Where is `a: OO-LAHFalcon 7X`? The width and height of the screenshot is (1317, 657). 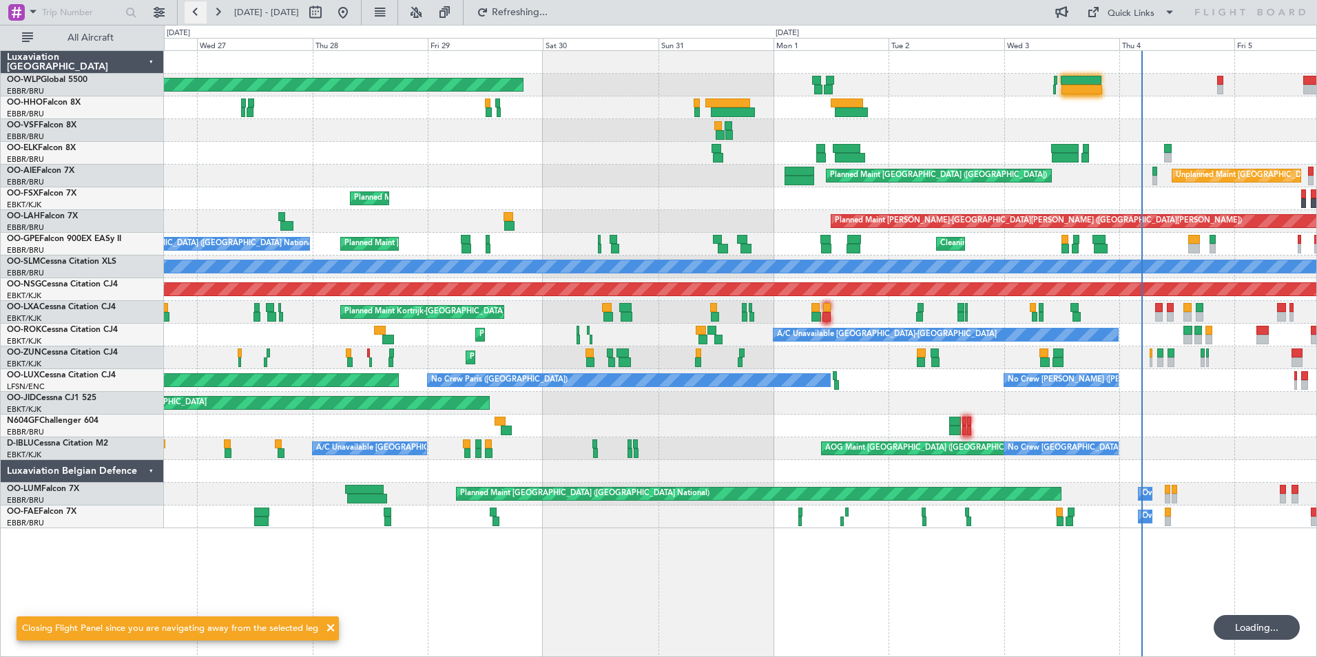 a: OO-LAHFalcon 7X is located at coordinates (42, 216).